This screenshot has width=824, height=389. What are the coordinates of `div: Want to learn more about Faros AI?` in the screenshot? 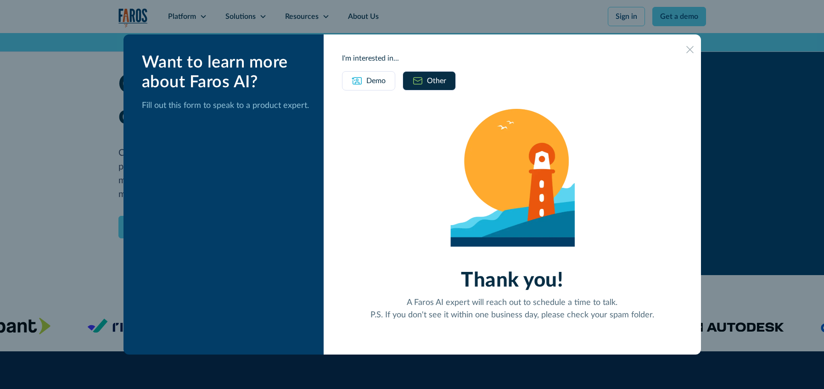 It's located at (225, 72).